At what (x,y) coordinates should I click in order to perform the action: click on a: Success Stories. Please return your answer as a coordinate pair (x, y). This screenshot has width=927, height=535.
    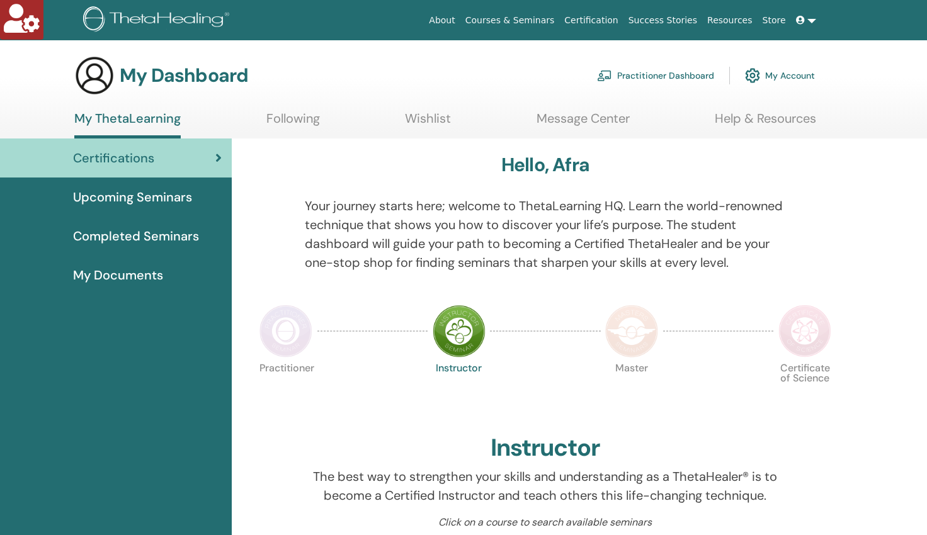
    Looking at the image, I should click on (662, 20).